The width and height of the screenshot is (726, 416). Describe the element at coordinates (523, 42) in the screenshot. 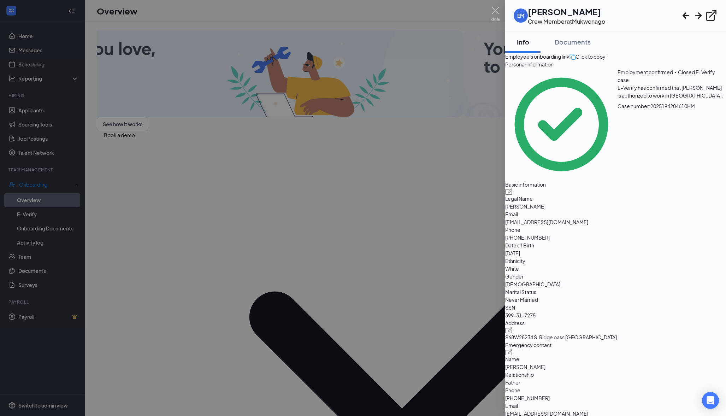

I see `div: Info` at that location.